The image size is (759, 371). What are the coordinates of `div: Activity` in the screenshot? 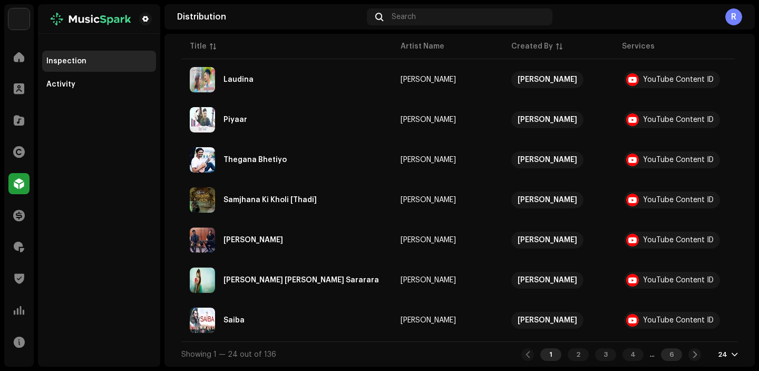 It's located at (61, 84).